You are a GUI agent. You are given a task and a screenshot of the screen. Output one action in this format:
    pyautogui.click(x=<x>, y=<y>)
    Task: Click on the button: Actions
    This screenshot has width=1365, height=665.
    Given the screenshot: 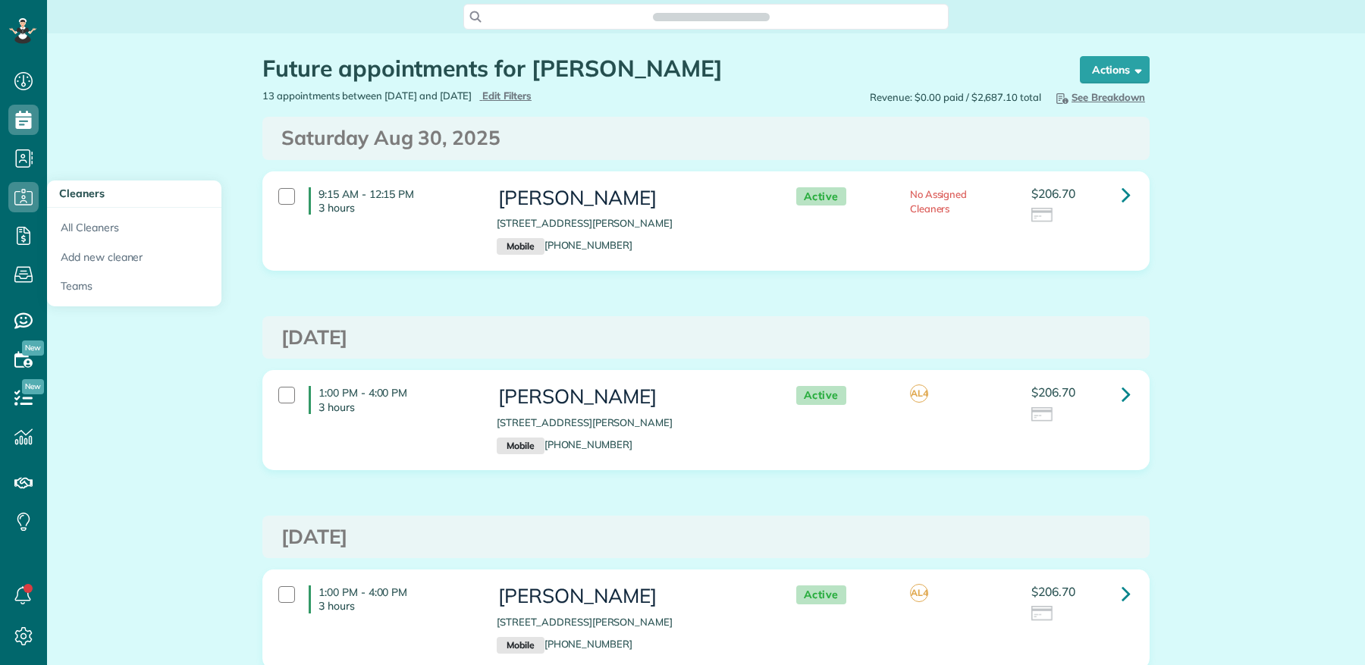 What is the action you would take?
    pyautogui.click(x=1114, y=70)
    